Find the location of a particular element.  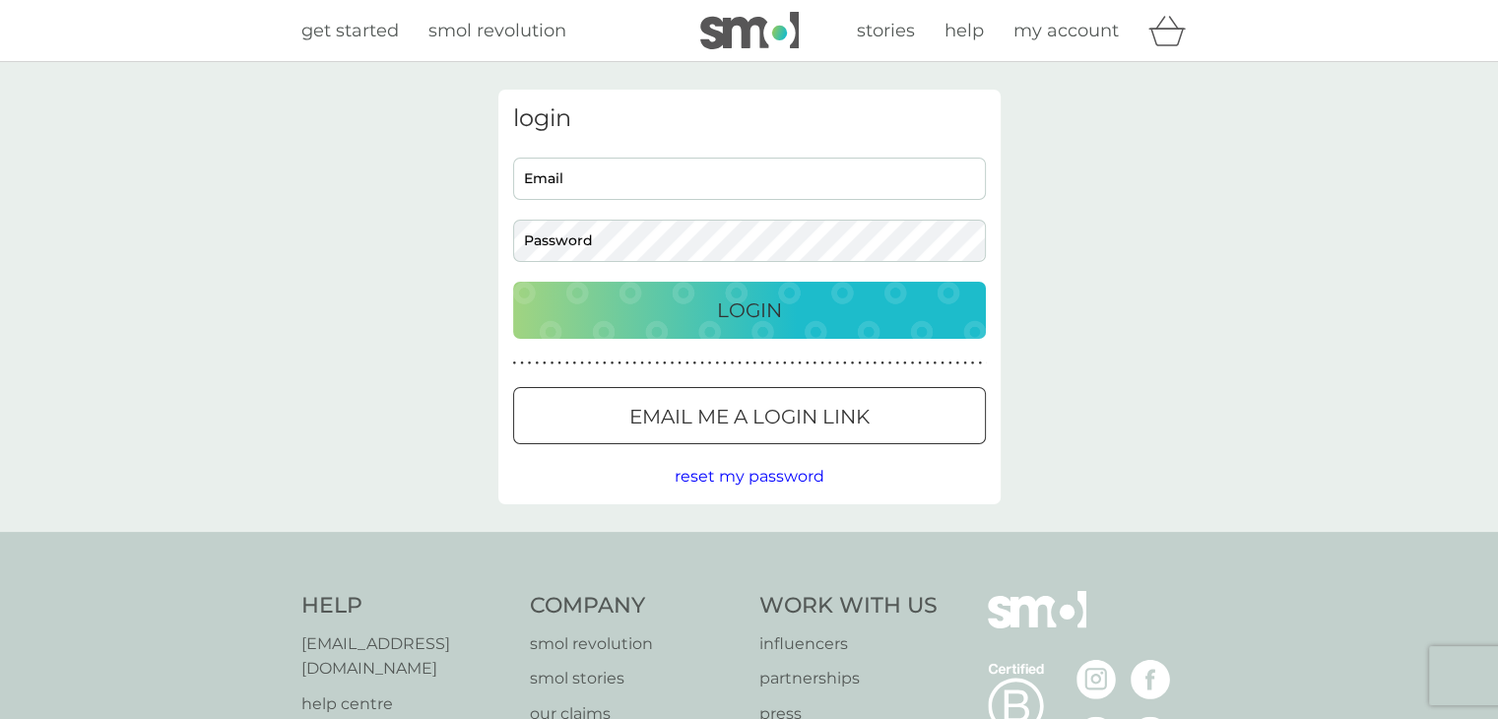

a: influencers is located at coordinates (848, 644).